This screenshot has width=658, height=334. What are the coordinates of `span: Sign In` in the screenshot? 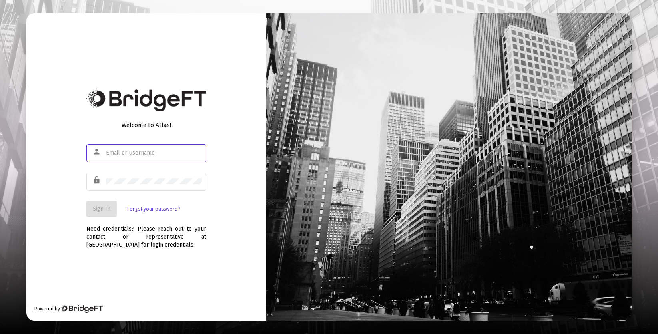 It's located at (102, 209).